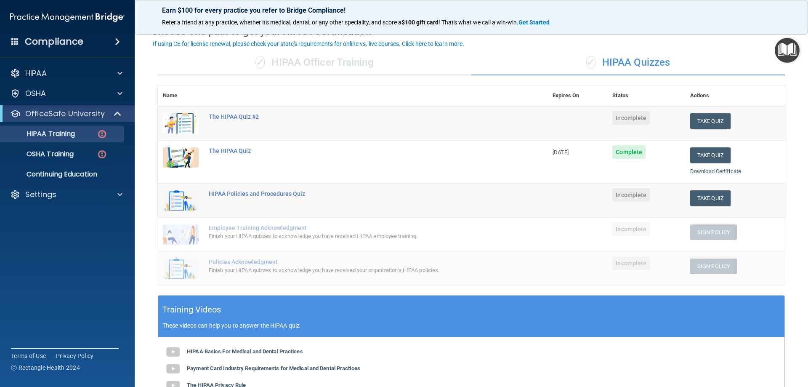  Describe the element at coordinates (629, 152) in the screenshot. I see `span: Complete` at that location.